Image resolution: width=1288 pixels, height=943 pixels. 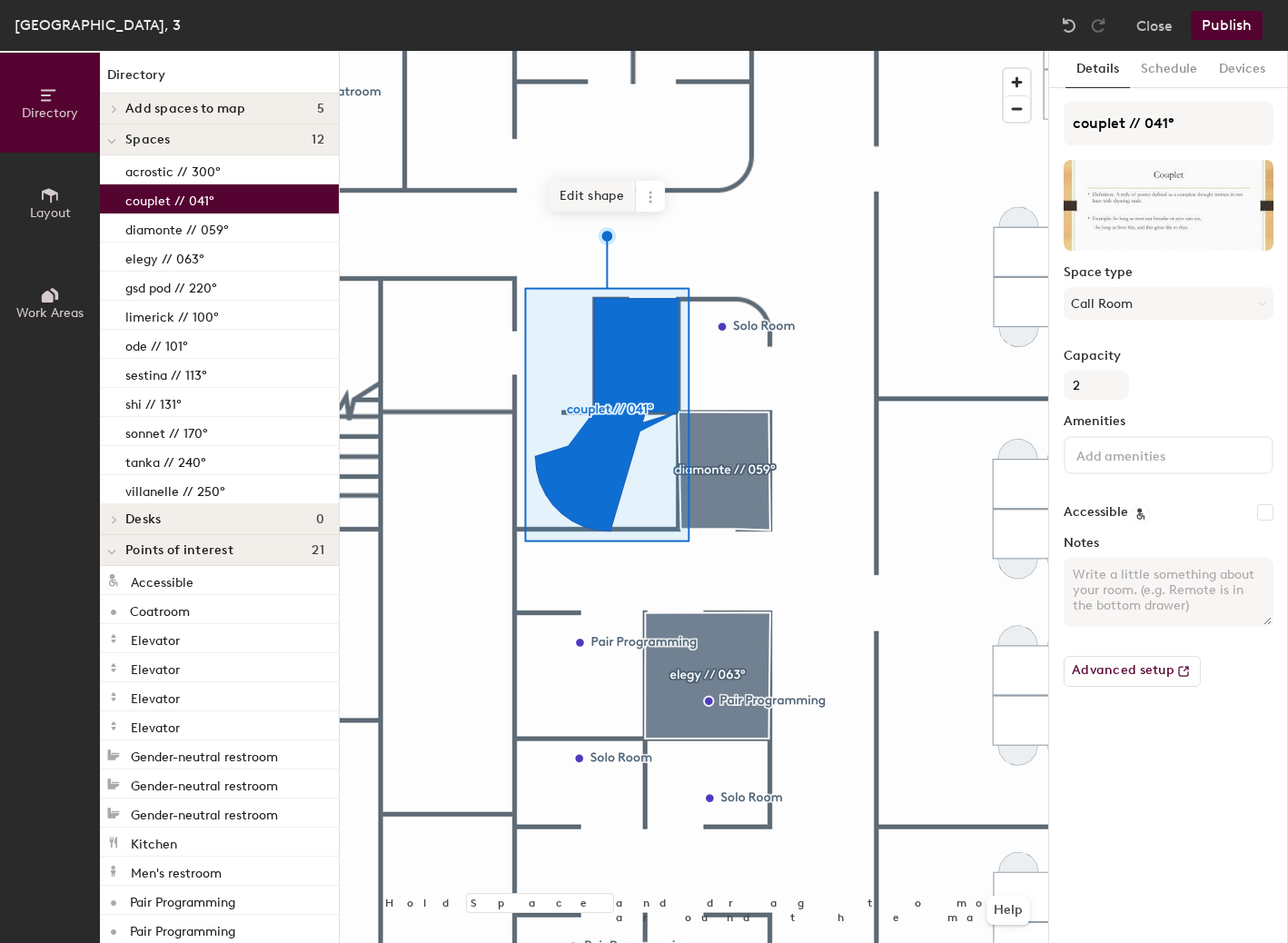 I want to click on span: 0, so click(x=319, y=520).